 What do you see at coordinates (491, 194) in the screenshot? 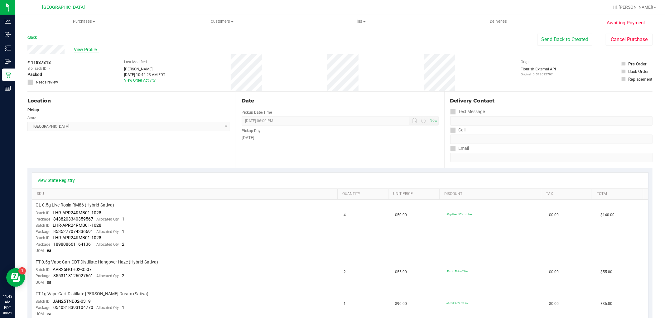
I see `a: Discount` at bounding box center [491, 194].